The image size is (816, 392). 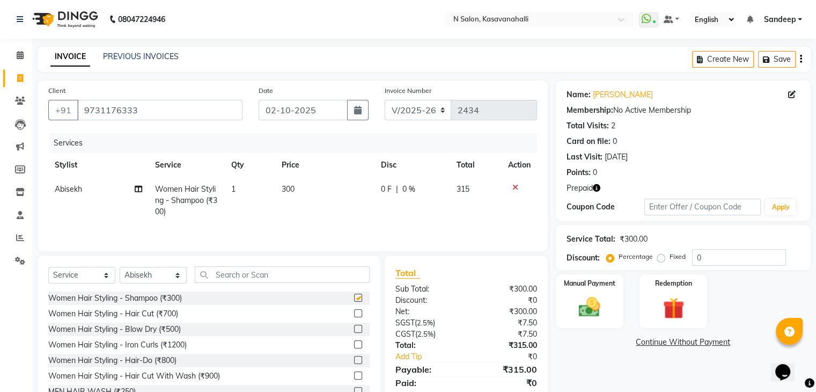 I want to click on button: Create New, so click(x=723, y=59).